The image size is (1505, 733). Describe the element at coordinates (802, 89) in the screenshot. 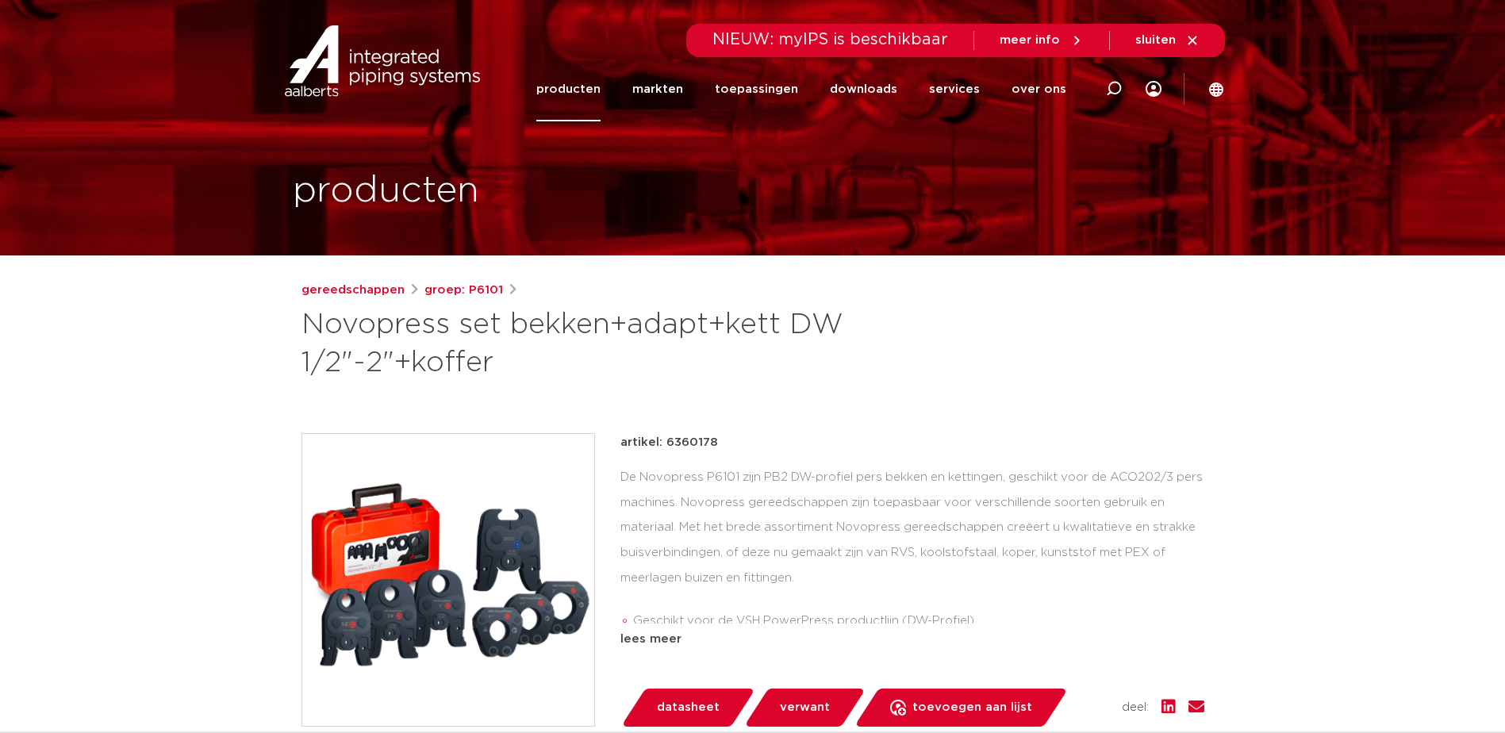

I see `nav: Menu` at that location.